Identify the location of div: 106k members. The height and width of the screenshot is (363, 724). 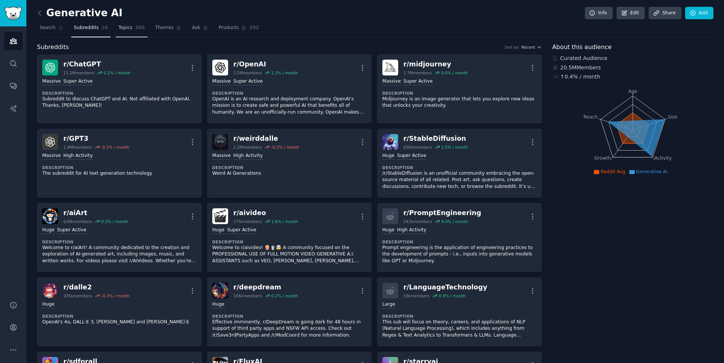
(248, 296).